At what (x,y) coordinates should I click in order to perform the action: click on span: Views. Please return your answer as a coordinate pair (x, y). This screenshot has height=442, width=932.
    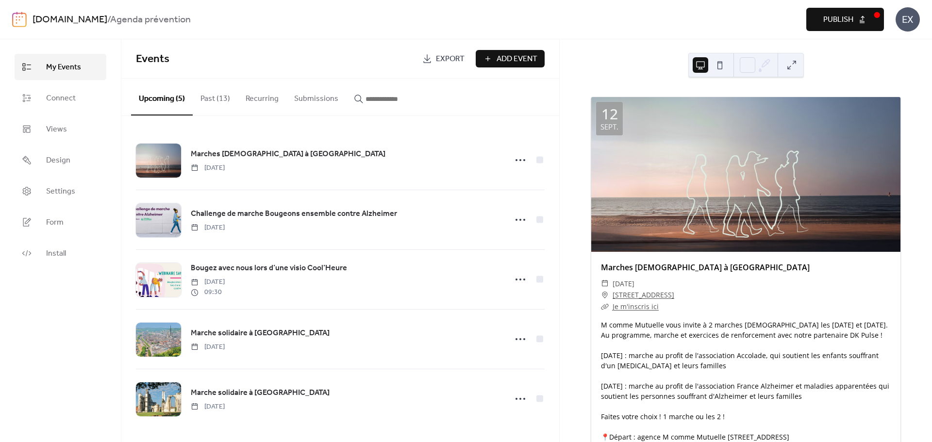
    Looking at the image, I should click on (56, 130).